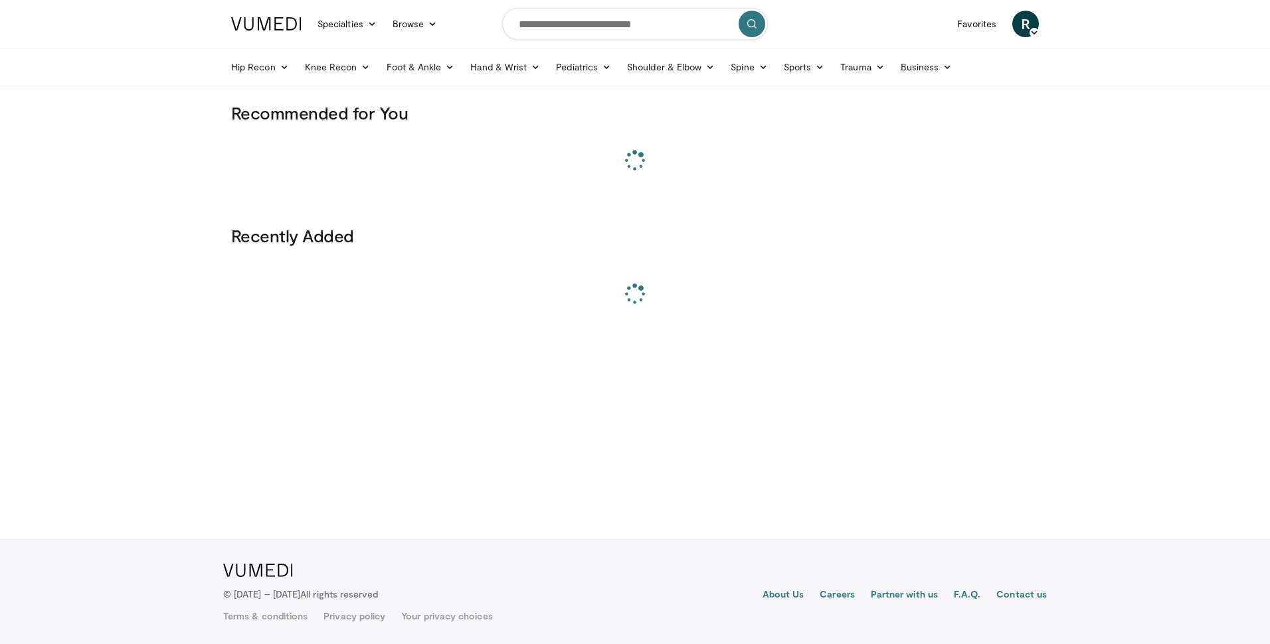  I want to click on a: Pediatrics, so click(583, 67).